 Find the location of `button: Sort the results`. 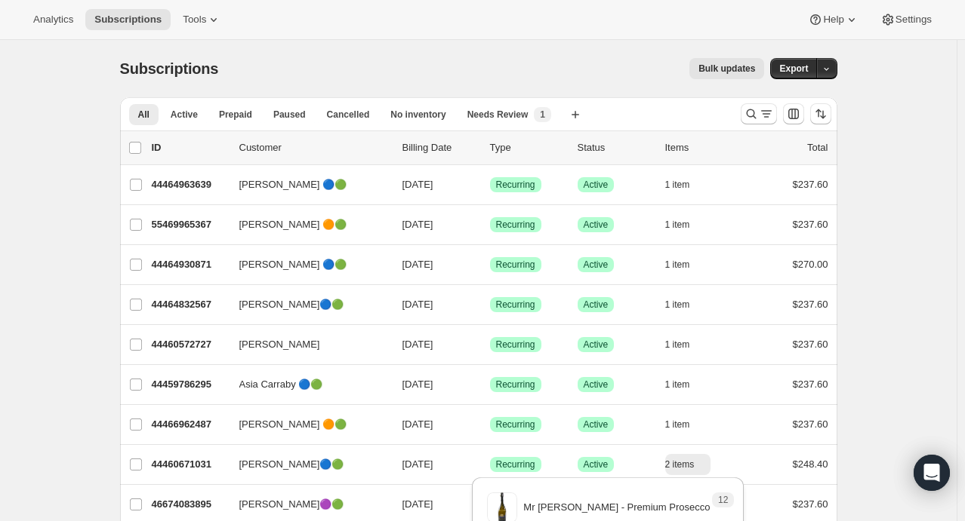

button: Sort the results is located at coordinates (820, 114).